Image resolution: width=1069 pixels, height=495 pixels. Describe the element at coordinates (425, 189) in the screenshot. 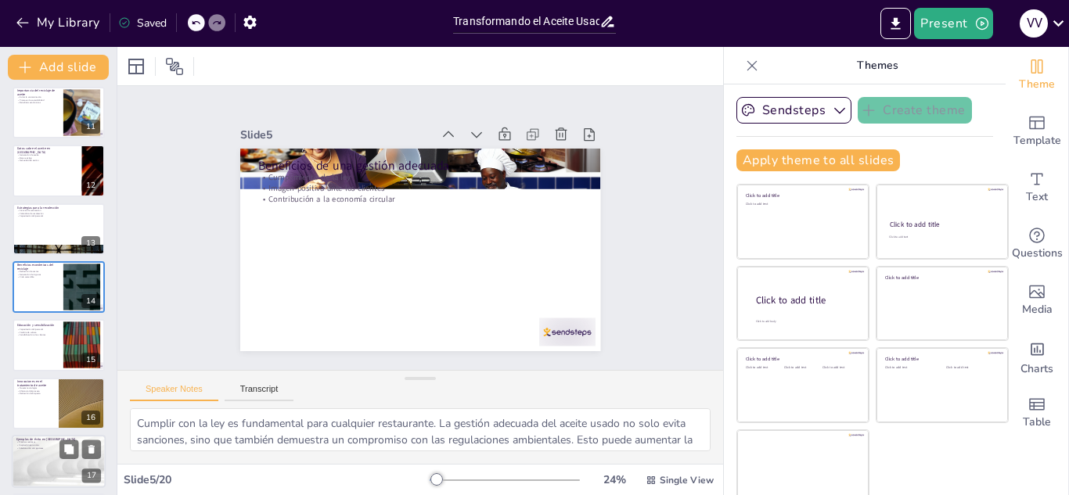

I see `p: Imagen positiva ante los clientes` at that location.